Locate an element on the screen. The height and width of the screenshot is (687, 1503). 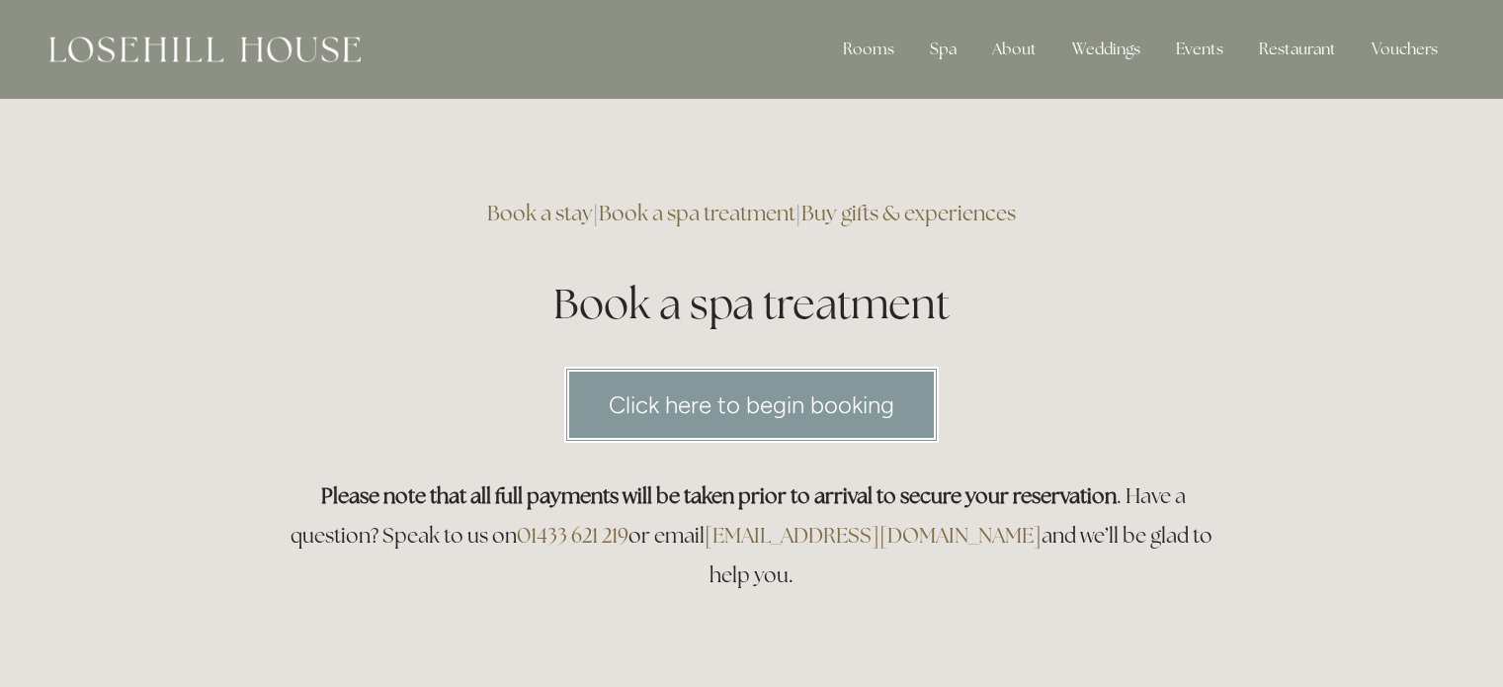
div: Weddings is located at coordinates (1106, 49).